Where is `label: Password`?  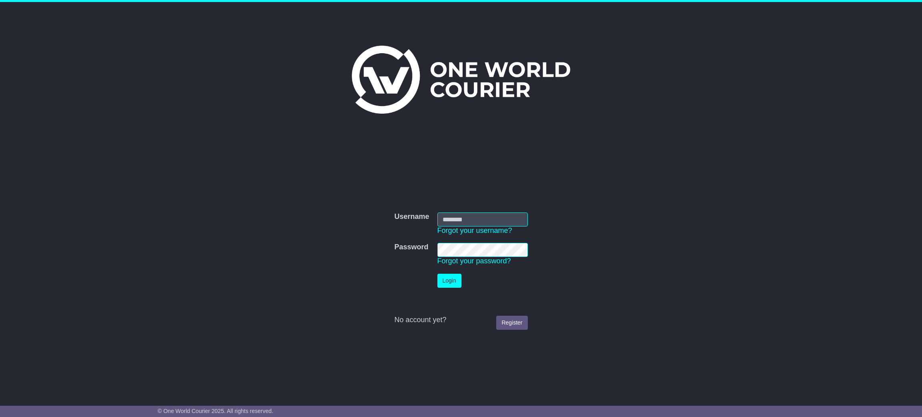
label: Password is located at coordinates (411, 247).